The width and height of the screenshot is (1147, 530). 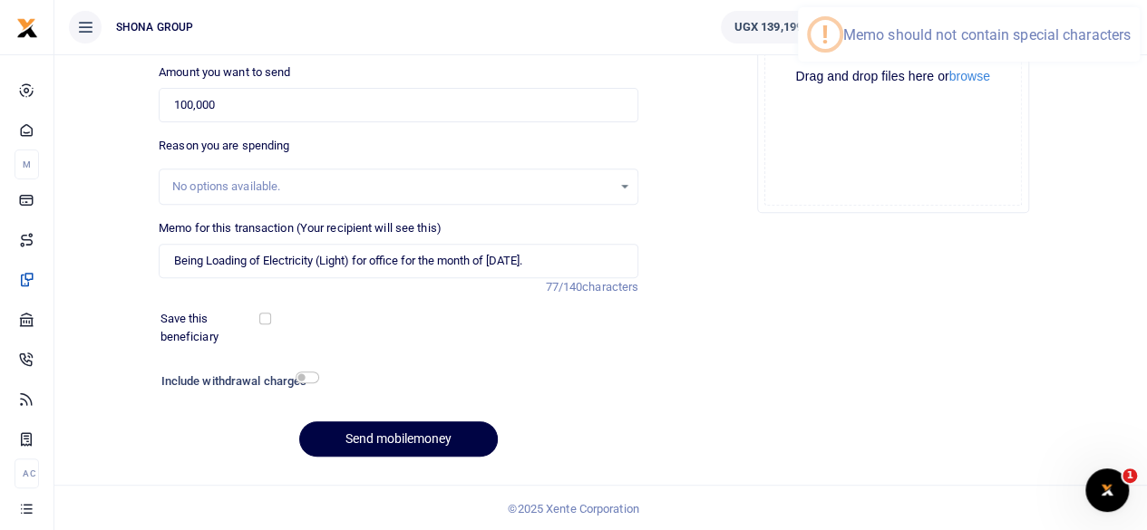 I want to click on span: 1, so click(x=1130, y=476).